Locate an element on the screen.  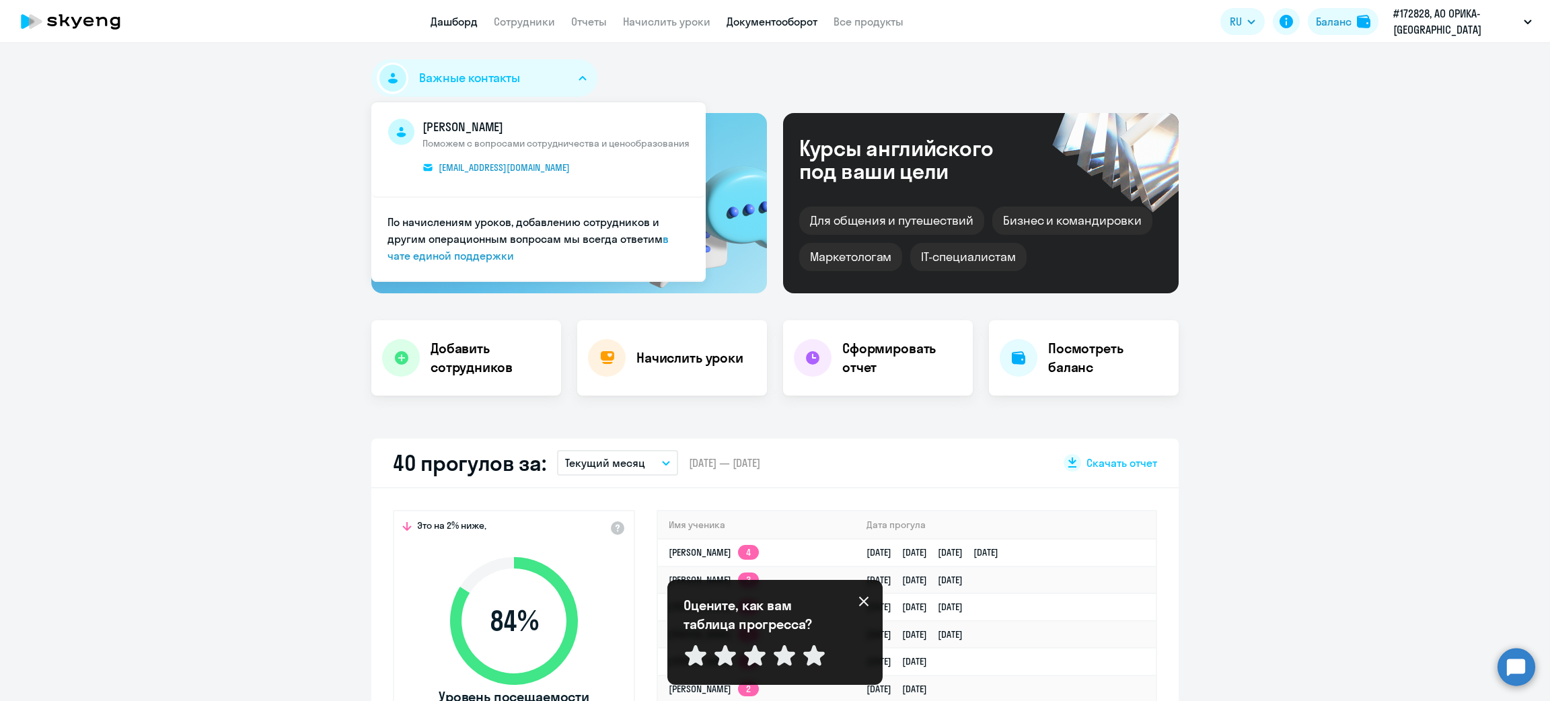
app-skyeng-badge: 2 is located at coordinates (748, 689).